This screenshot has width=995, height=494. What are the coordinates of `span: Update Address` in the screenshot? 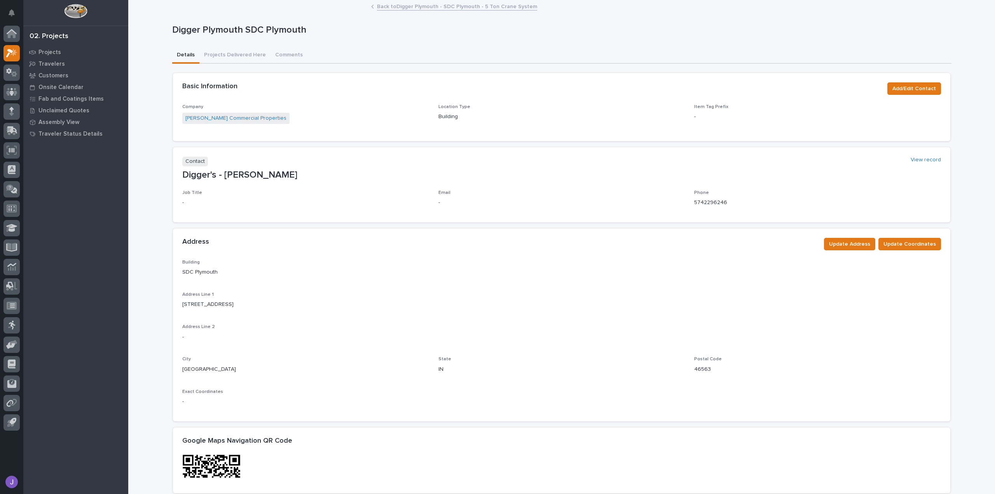 It's located at (850, 244).